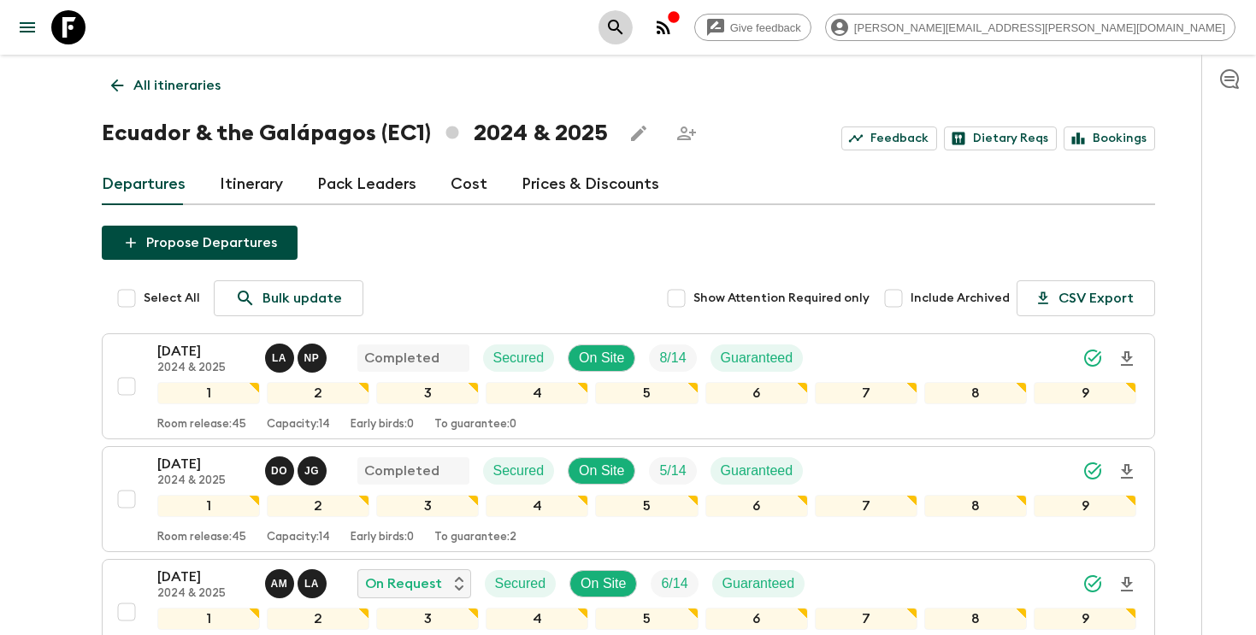  What do you see at coordinates (590, 185) in the screenshot?
I see `a: Prices & Discounts` at bounding box center [590, 185].